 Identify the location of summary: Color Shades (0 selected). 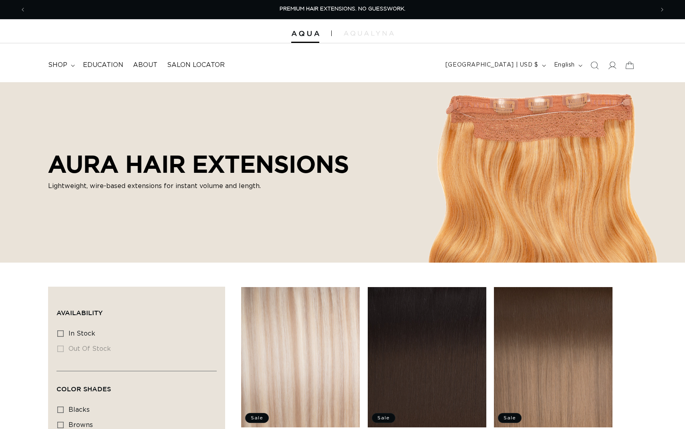
(137, 385).